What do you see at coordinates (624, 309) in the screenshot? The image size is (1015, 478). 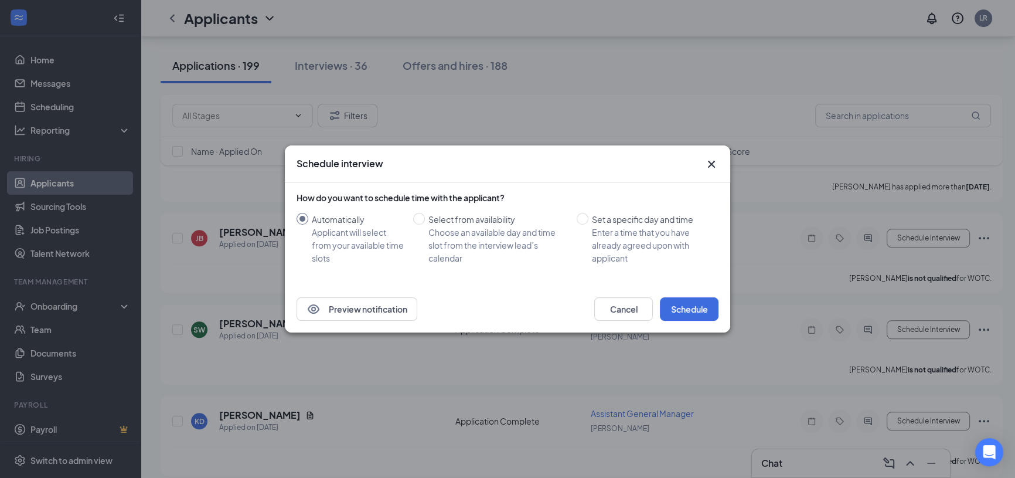 I see `button: Cancel` at bounding box center [624, 309].